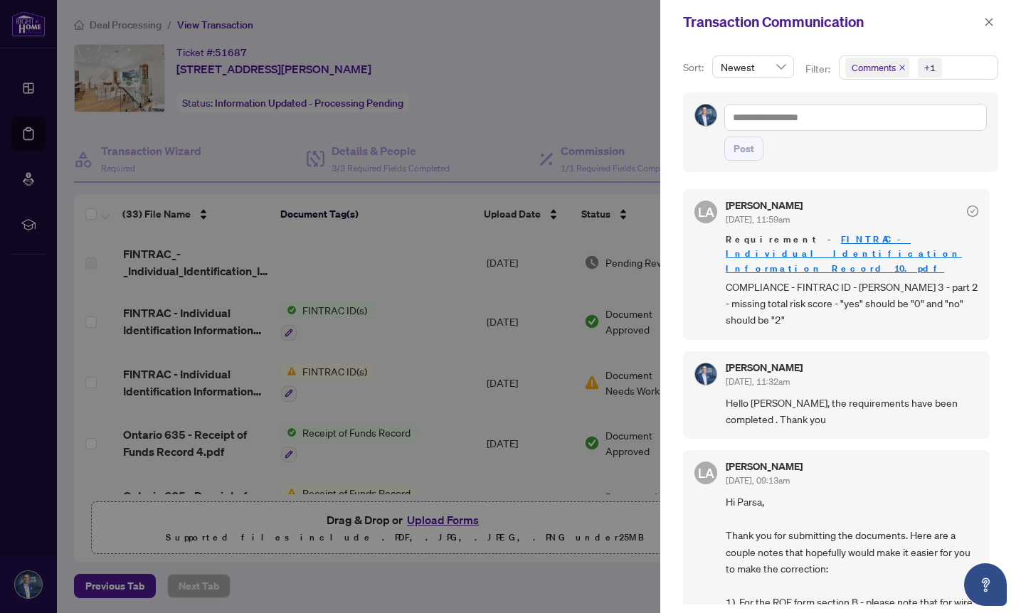 The image size is (1021, 613). I want to click on span: Requirement -, so click(851, 254).